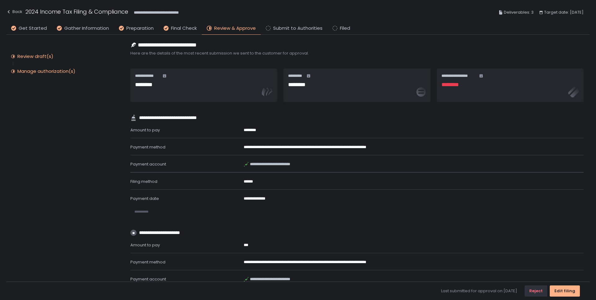 The image size is (596, 300). Describe the element at coordinates (33, 28) in the screenshot. I see `span: Get Started` at that location.